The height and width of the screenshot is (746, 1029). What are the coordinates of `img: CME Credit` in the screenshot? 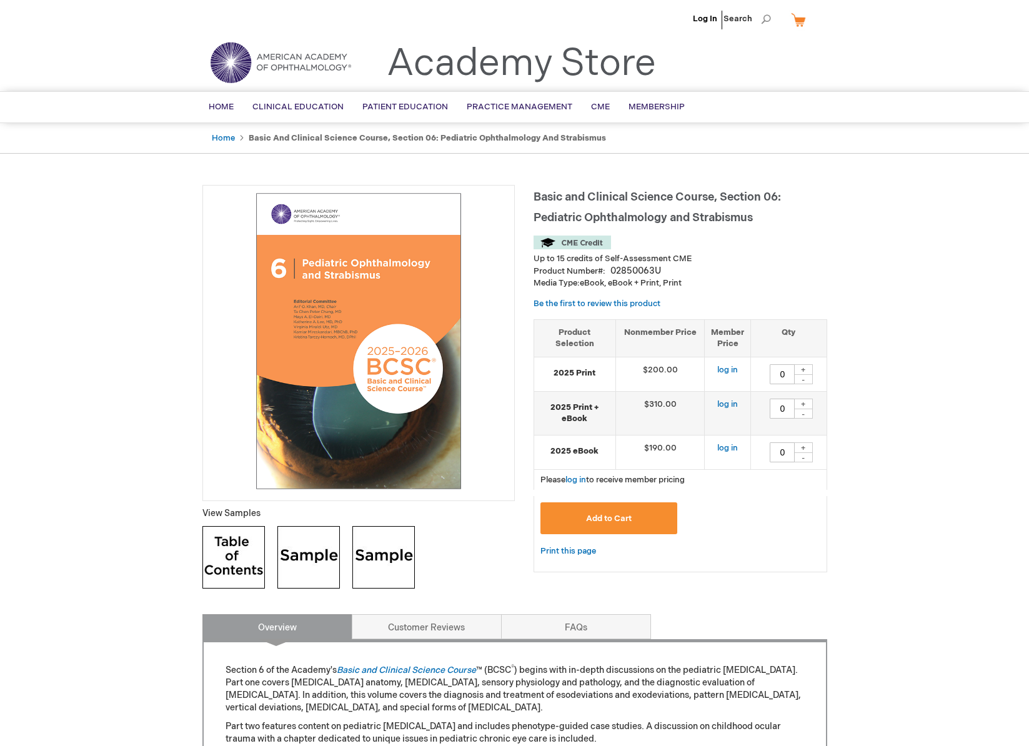 It's located at (572, 242).